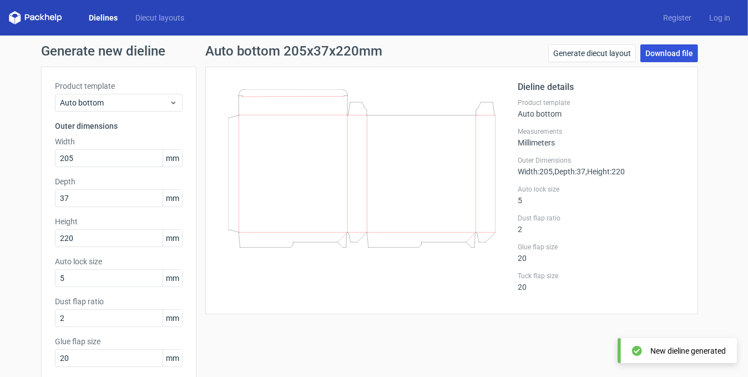  I want to click on label: Measurements, so click(601, 132).